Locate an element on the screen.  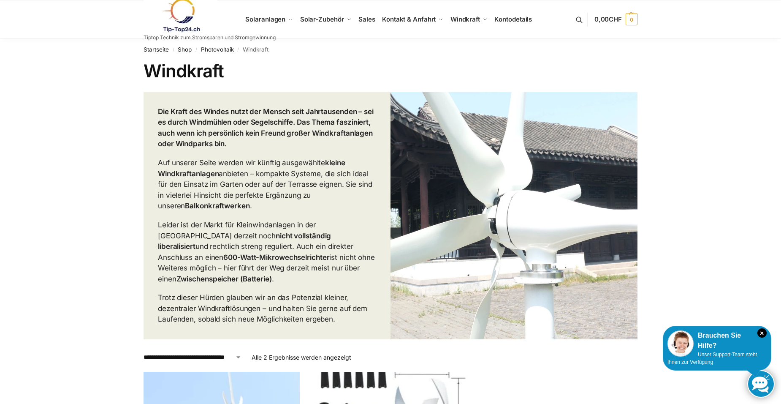
img: Customer service is located at coordinates (681, 343).